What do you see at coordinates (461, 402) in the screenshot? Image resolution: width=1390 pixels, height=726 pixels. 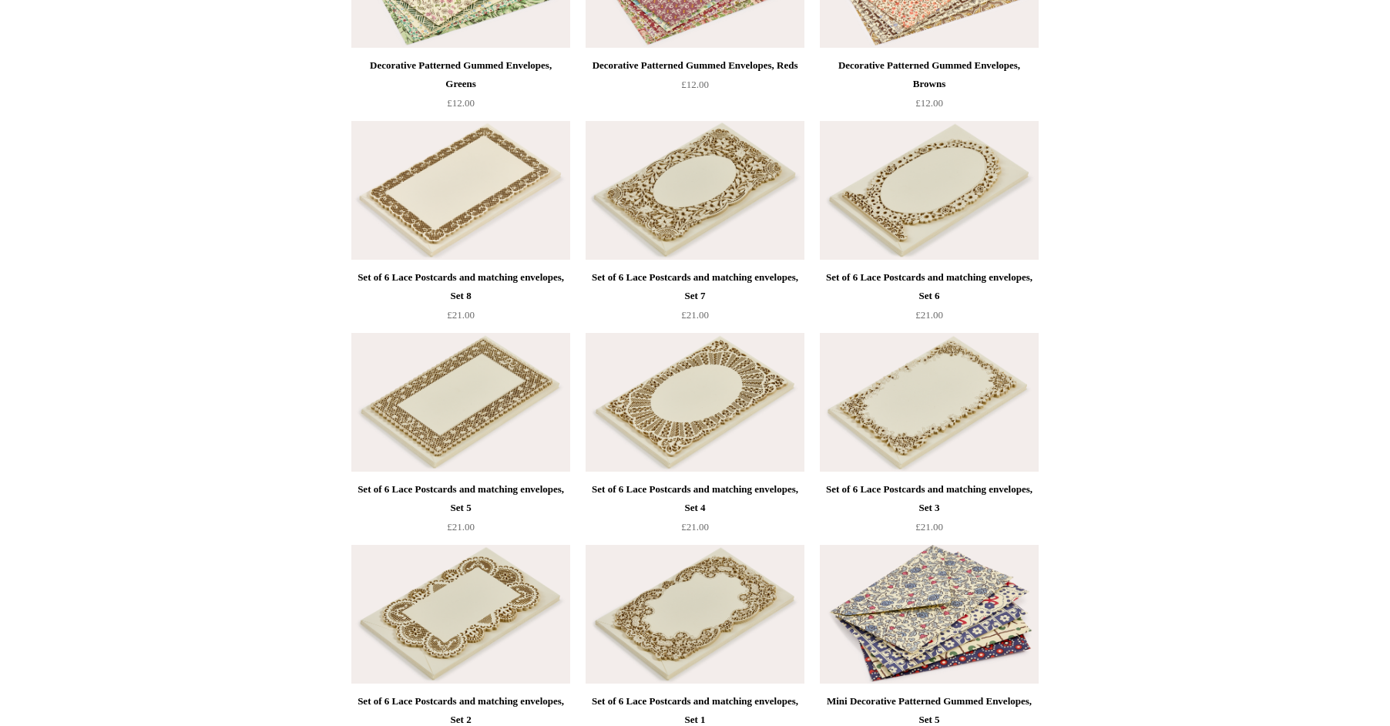 I see `a: Set of 6 Lace Postcards and matching envelopes, Set 5 Set of 6 Lace Postcards and matching envelo...` at bounding box center [461, 402].